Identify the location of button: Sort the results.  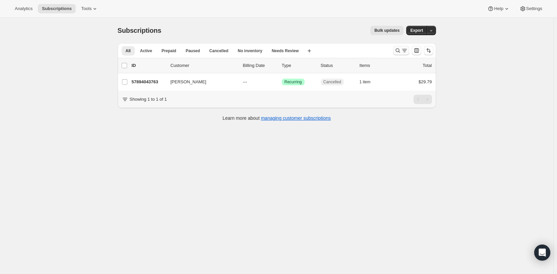
(429, 51).